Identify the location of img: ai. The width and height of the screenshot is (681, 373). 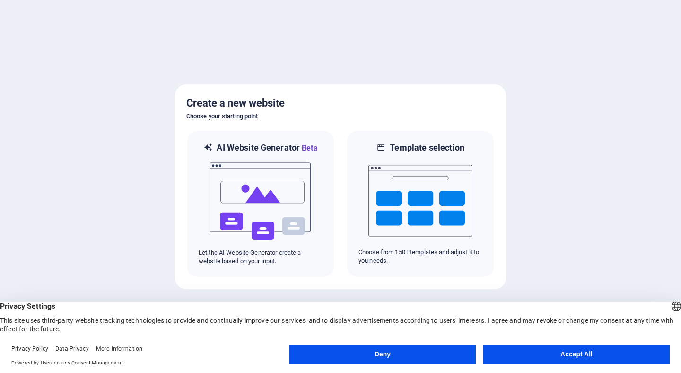
(261, 201).